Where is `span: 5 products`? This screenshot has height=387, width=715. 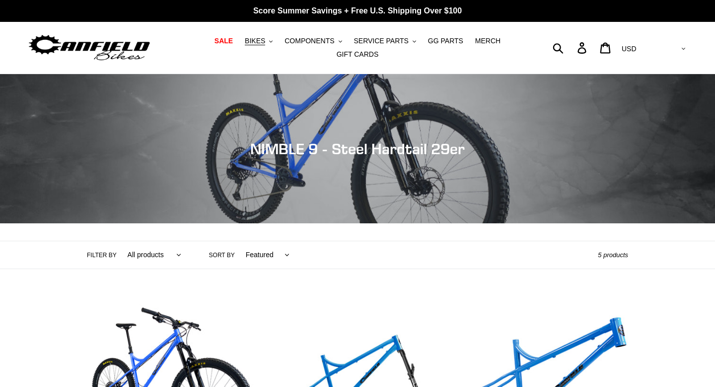 span: 5 products is located at coordinates (613, 254).